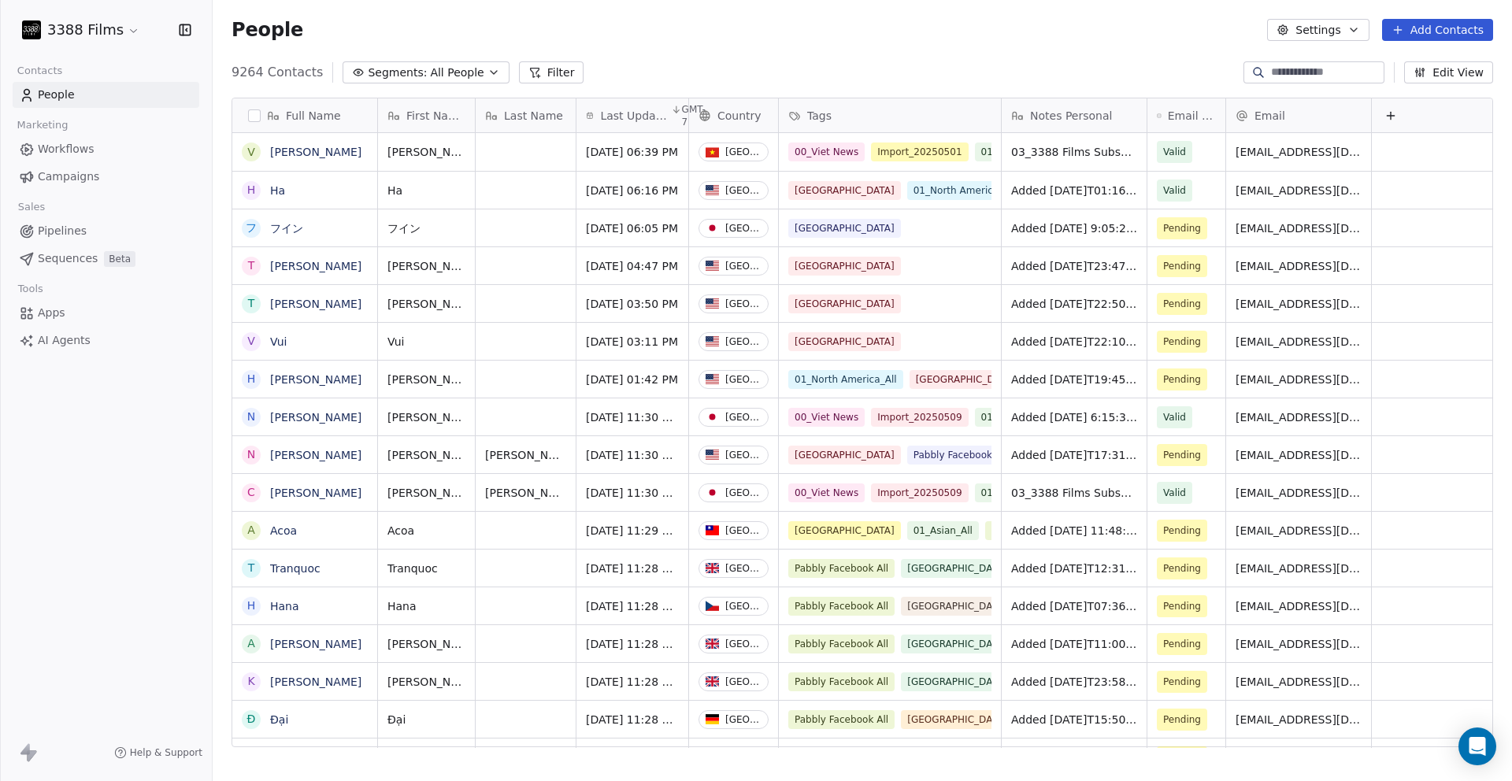 The height and width of the screenshot is (781, 1512). What do you see at coordinates (426, 228) in the screenshot?
I see `span: フイン` at bounding box center [426, 228].